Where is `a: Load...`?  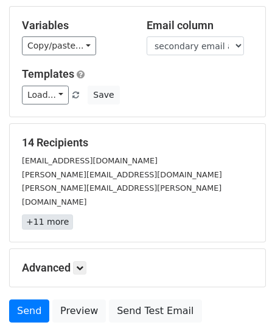 a: Load... is located at coordinates (45, 95).